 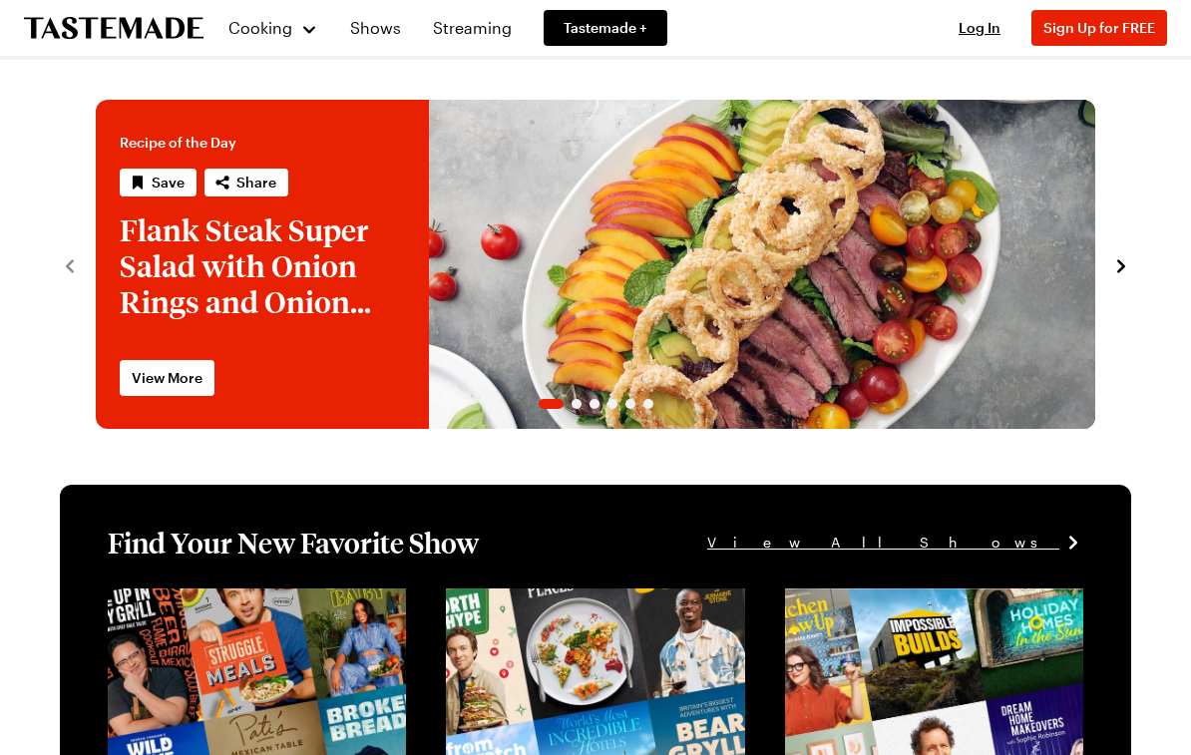 What do you see at coordinates (606, 28) in the screenshot?
I see `a: Tastemade +` at bounding box center [606, 28].